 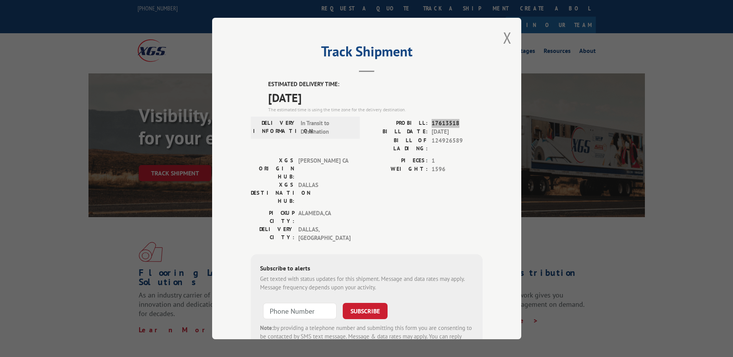 What do you see at coordinates (300, 311) in the screenshot?
I see `input: Phone Number` at bounding box center [300, 311].